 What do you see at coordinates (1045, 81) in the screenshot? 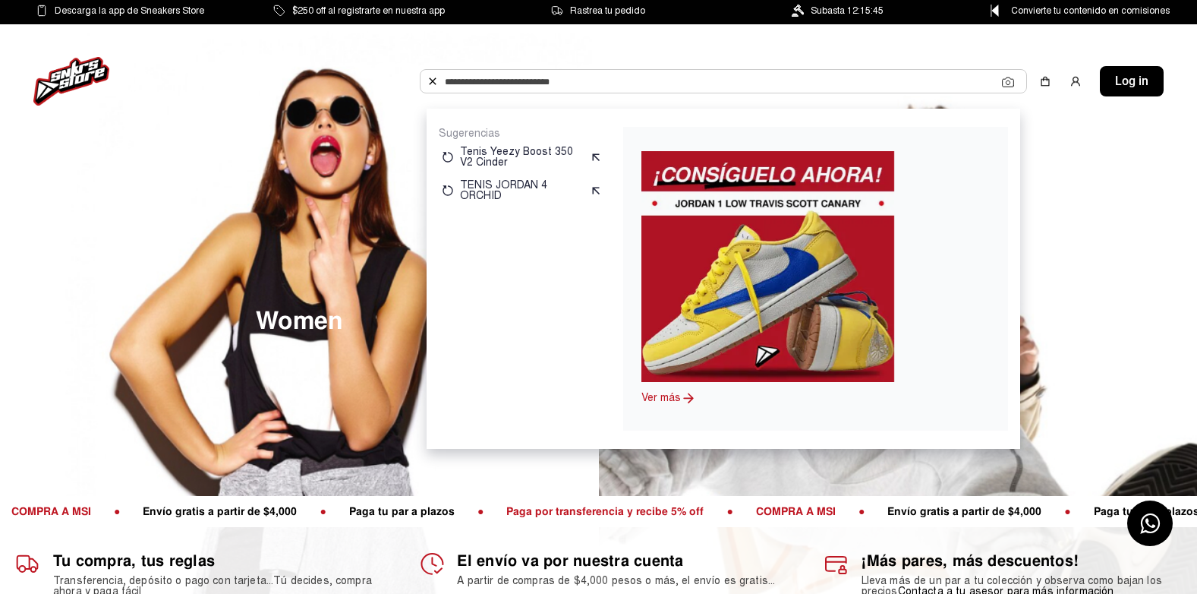
I see `img: shopping` at bounding box center [1045, 81].